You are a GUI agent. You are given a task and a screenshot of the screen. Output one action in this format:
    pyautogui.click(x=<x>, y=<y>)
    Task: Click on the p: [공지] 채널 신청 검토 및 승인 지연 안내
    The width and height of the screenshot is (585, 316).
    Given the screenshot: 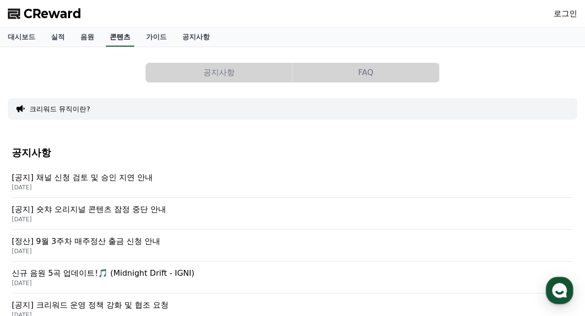 What is the action you would take?
    pyautogui.click(x=293, y=177)
    